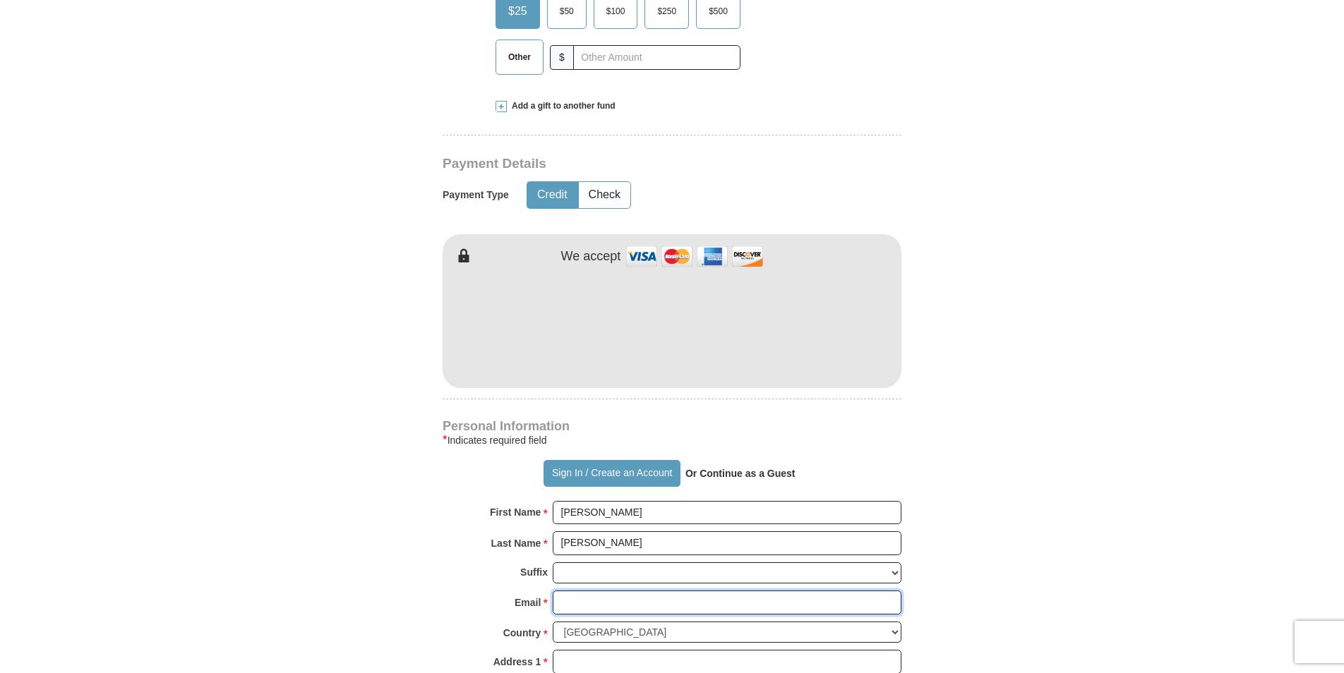 This screenshot has height=673, width=1344. What do you see at coordinates (534, 573) in the screenshot?
I see `strong: Suffix` at bounding box center [534, 573].